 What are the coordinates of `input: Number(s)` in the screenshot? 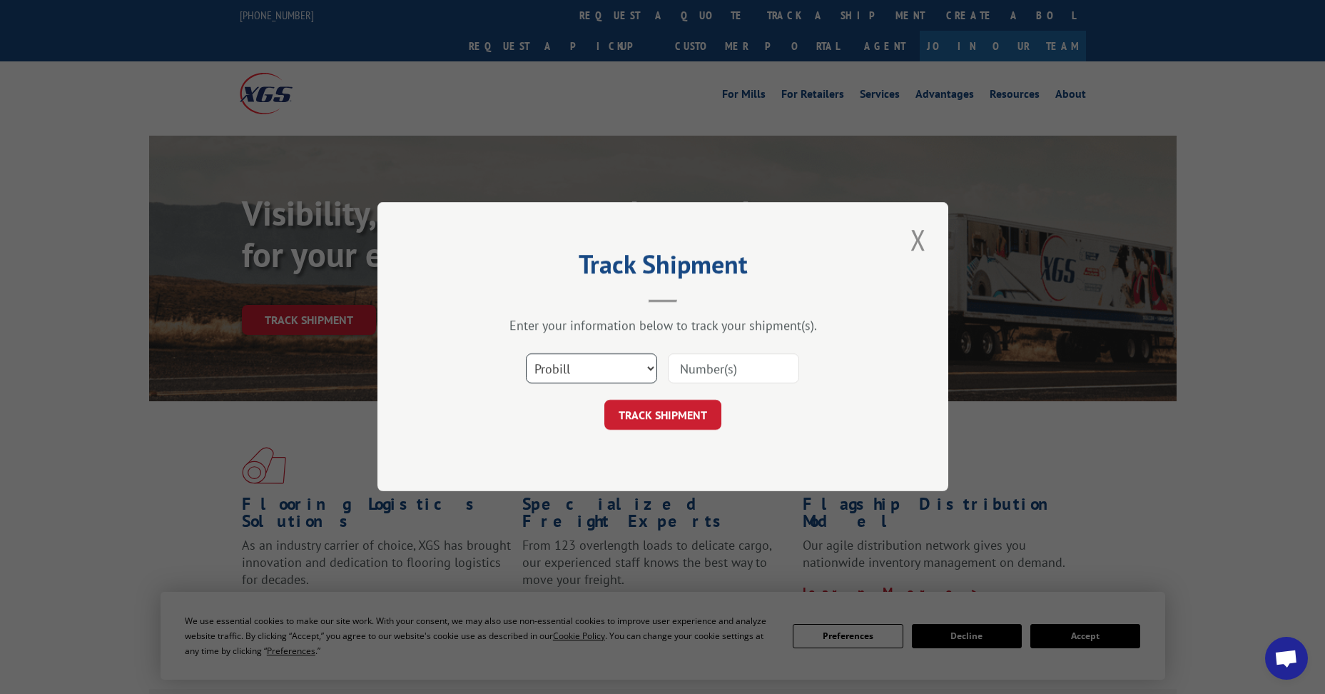 It's located at (734, 369).